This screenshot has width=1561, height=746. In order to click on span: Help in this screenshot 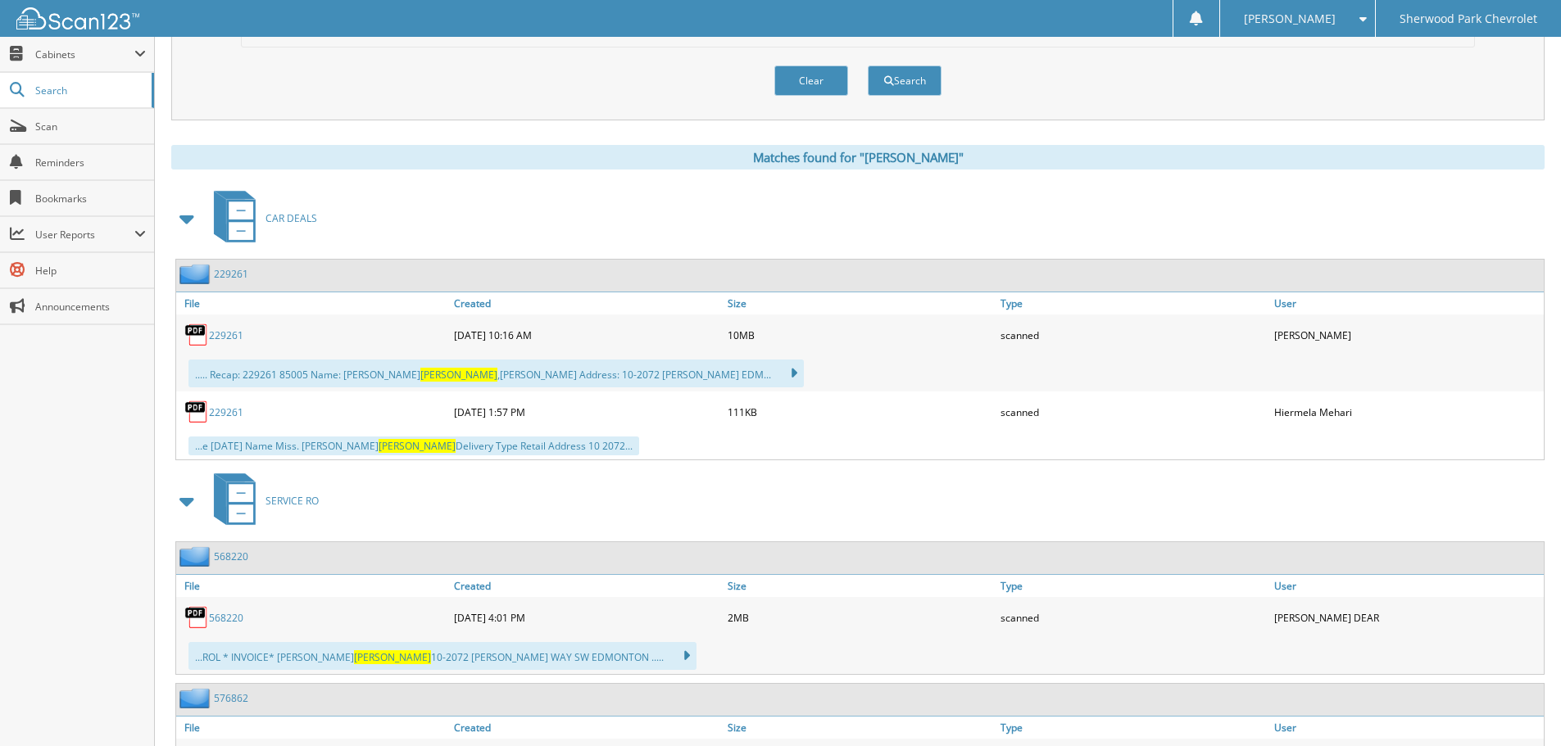, I will do `click(90, 270)`.